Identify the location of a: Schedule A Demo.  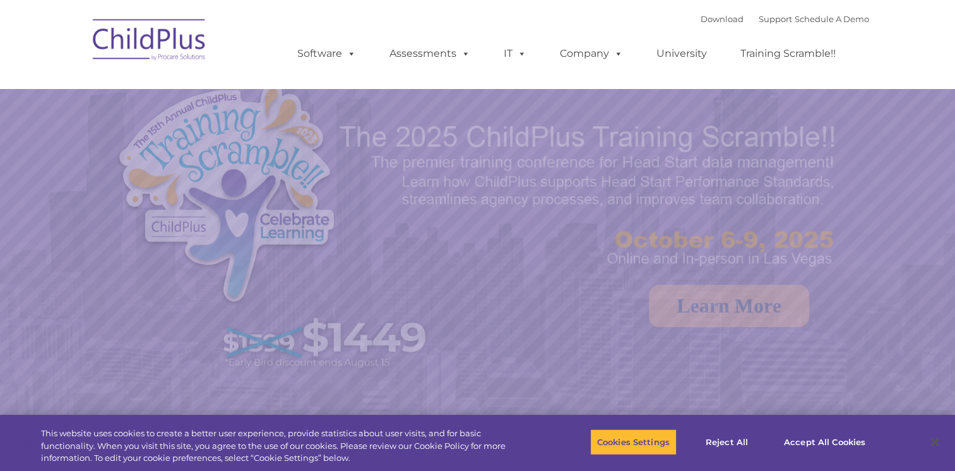
(832, 19).